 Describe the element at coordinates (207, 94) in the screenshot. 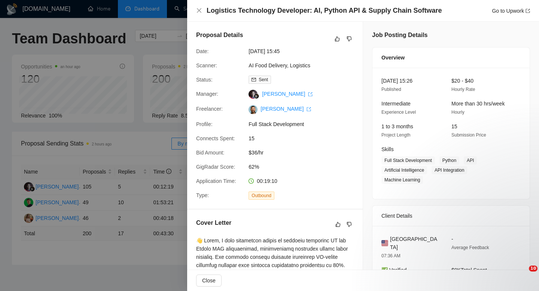

I see `span: Manager:` at that location.